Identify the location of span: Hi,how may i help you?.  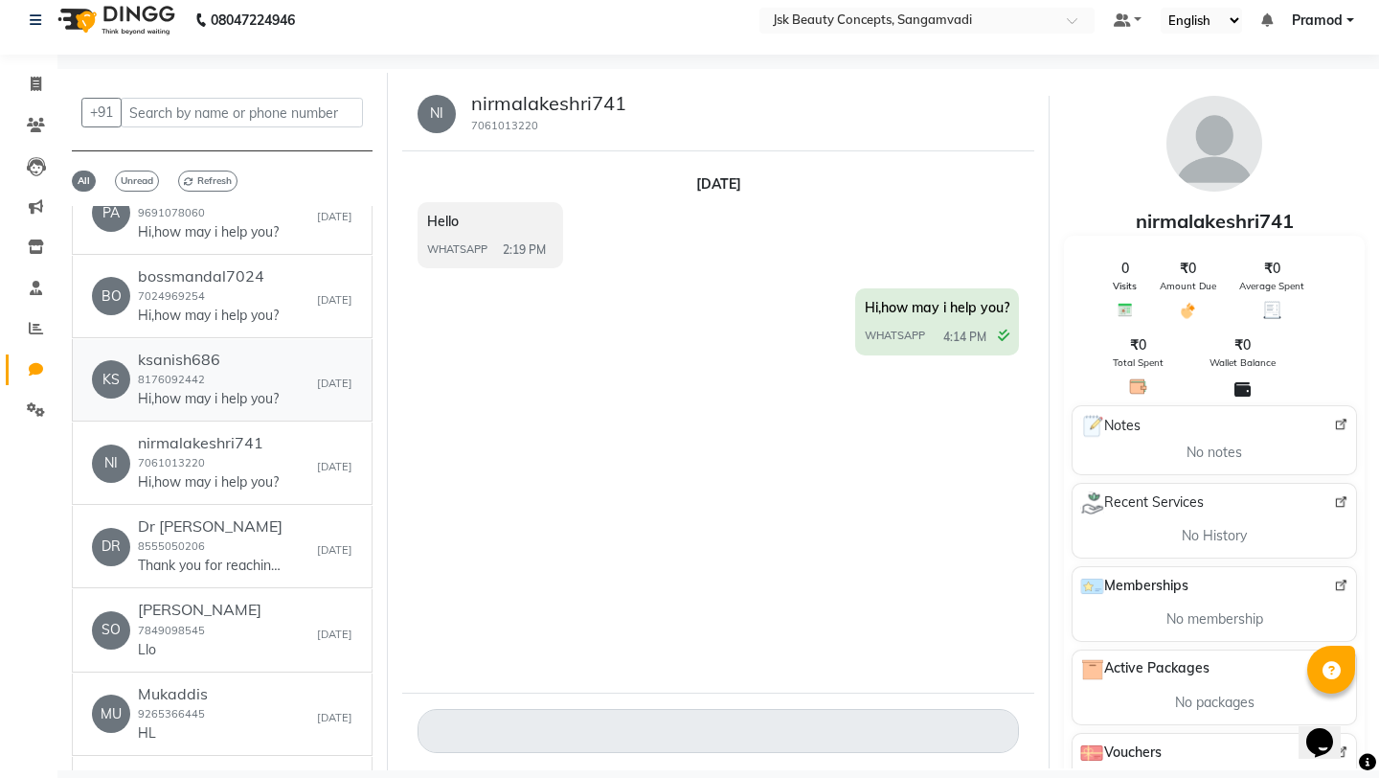
(936, 307).